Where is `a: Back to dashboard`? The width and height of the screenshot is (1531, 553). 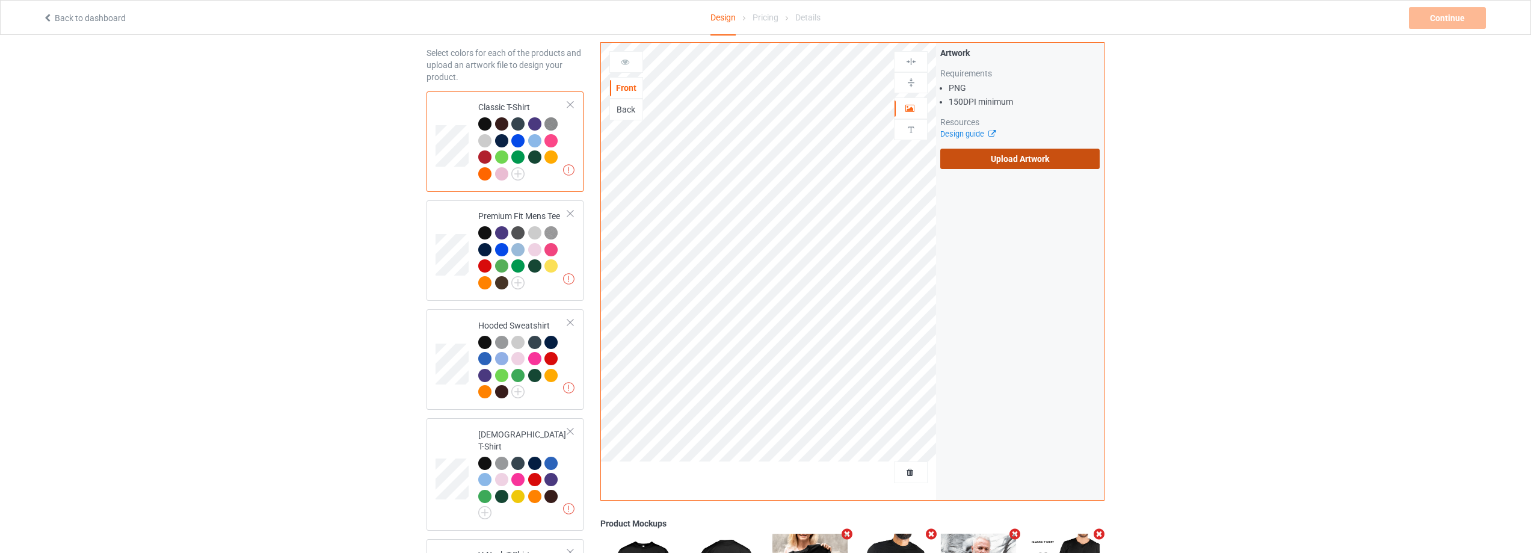
a: Back to dashboard is located at coordinates (84, 18).